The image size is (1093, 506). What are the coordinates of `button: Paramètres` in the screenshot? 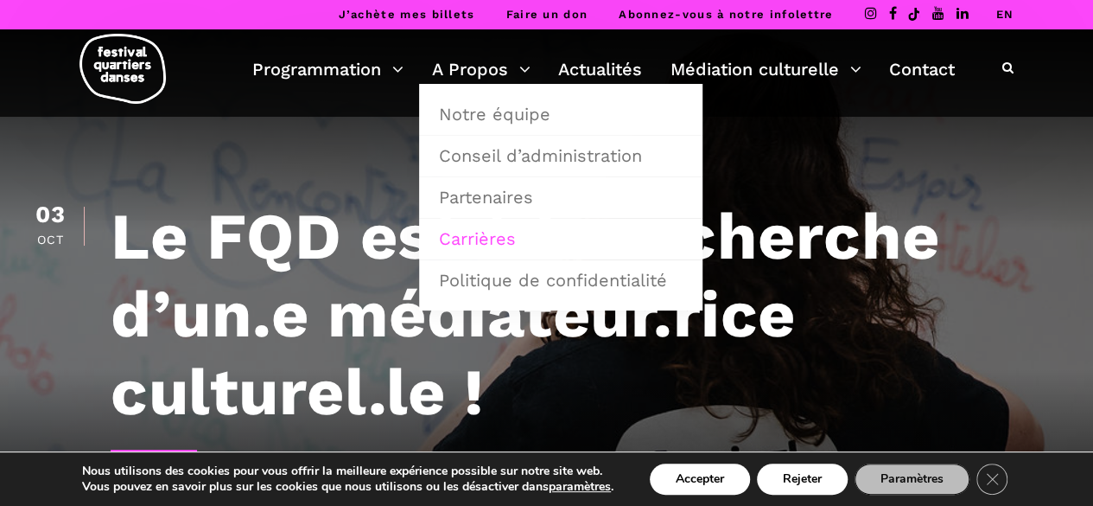 It's located at (912, 479).